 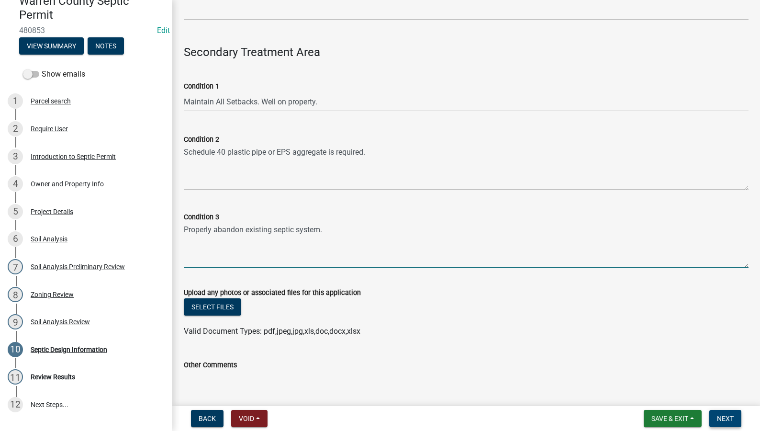 What do you see at coordinates (106, 46) in the screenshot?
I see `button: Notes` at bounding box center [106, 46].